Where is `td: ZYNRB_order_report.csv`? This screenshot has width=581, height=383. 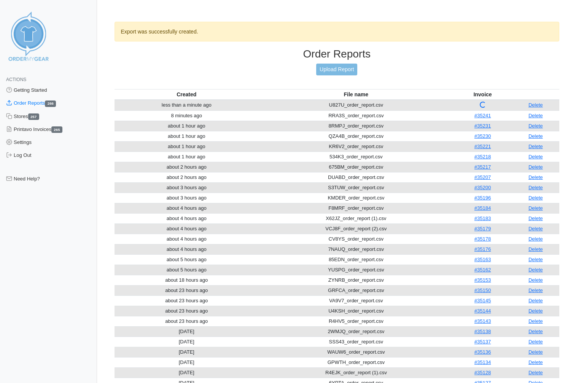
td: ZYNRB_order_report.csv is located at coordinates (356, 280).